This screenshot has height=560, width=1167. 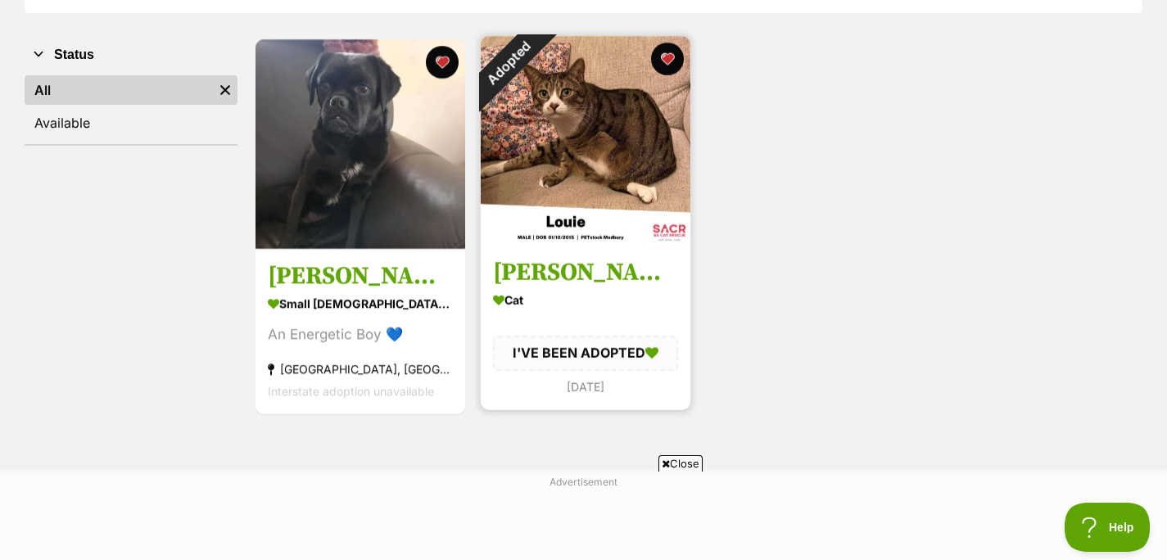 I want to click on a: Available, so click(x=131, y=123).